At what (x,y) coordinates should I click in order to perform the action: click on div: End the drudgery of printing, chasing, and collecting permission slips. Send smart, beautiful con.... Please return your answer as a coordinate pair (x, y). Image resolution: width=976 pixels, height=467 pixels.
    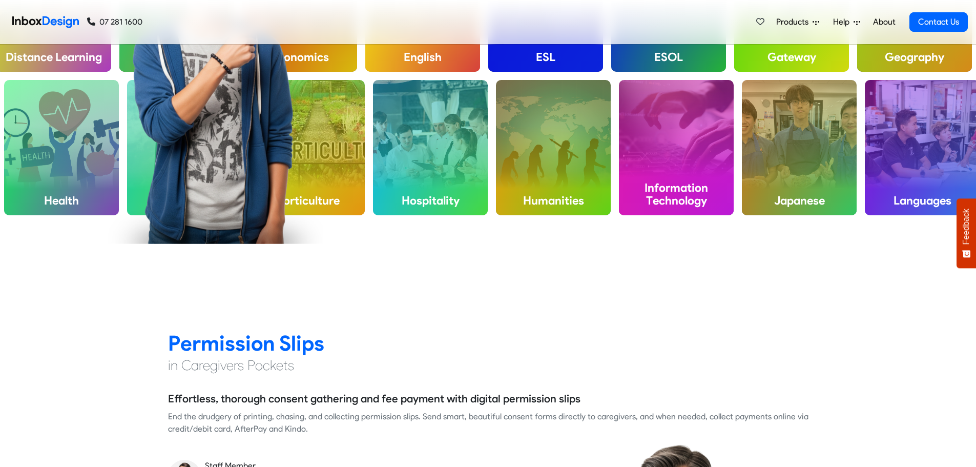
    Looking at the image, I should click on (488, 423).